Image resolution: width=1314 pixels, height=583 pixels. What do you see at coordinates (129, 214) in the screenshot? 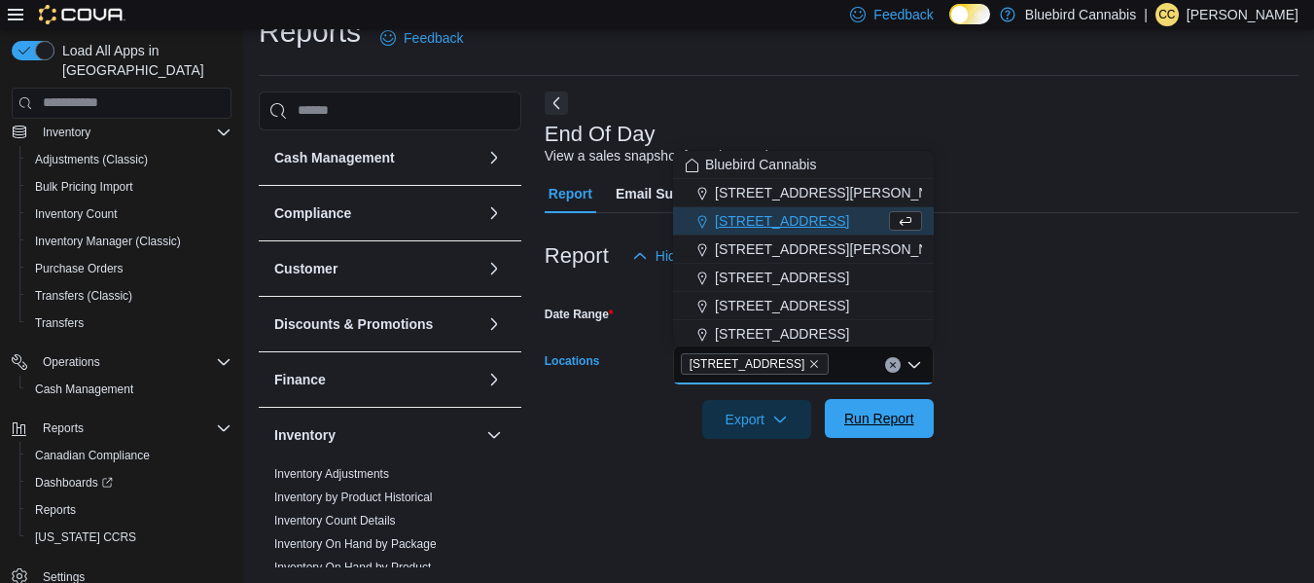
I see `button: Inventory Count` at bounding box center [129, 214].